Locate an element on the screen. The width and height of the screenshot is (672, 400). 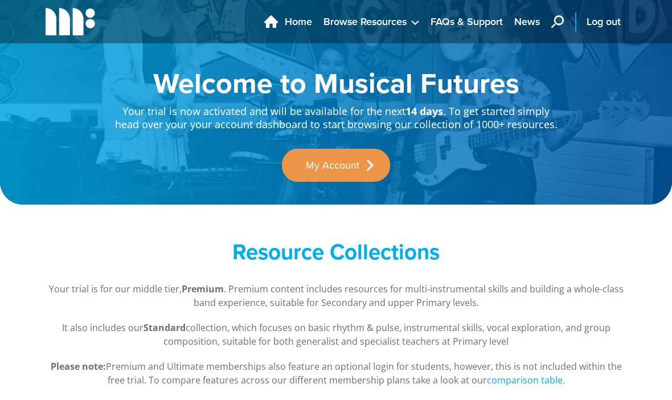
strong: Premium is located at coordinates (203, 289).